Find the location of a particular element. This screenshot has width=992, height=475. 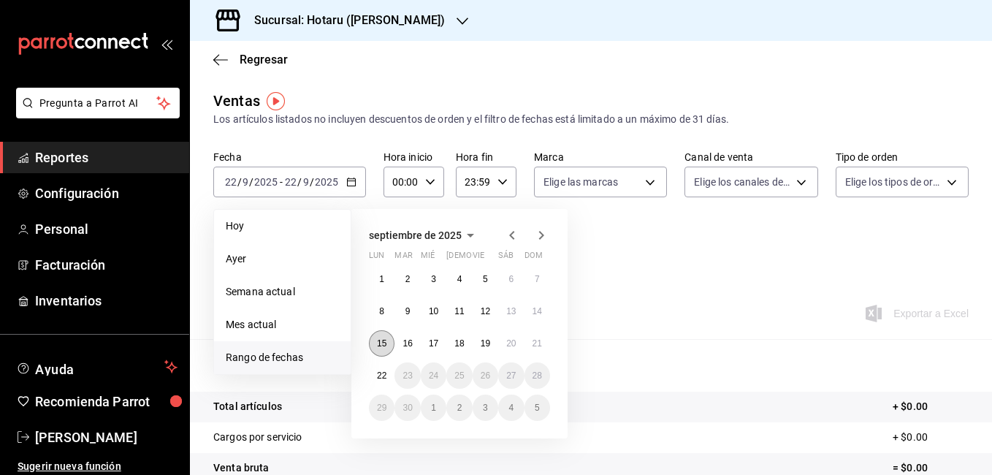

abbr: 3 de septiembre de 2025 is located at coordinates (433, 279).